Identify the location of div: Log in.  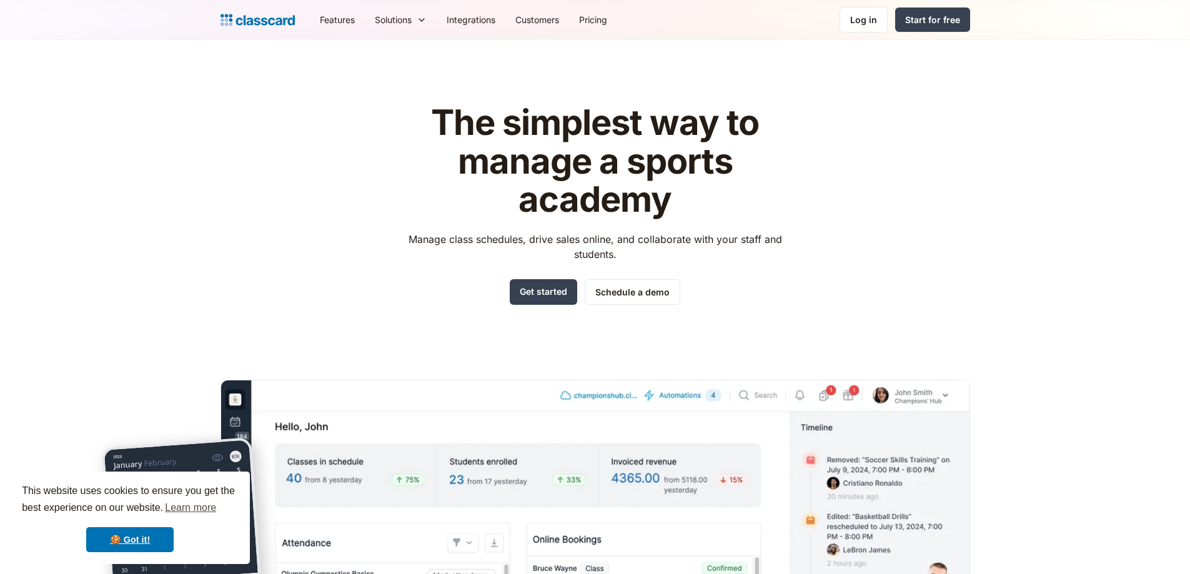
(863, 19).